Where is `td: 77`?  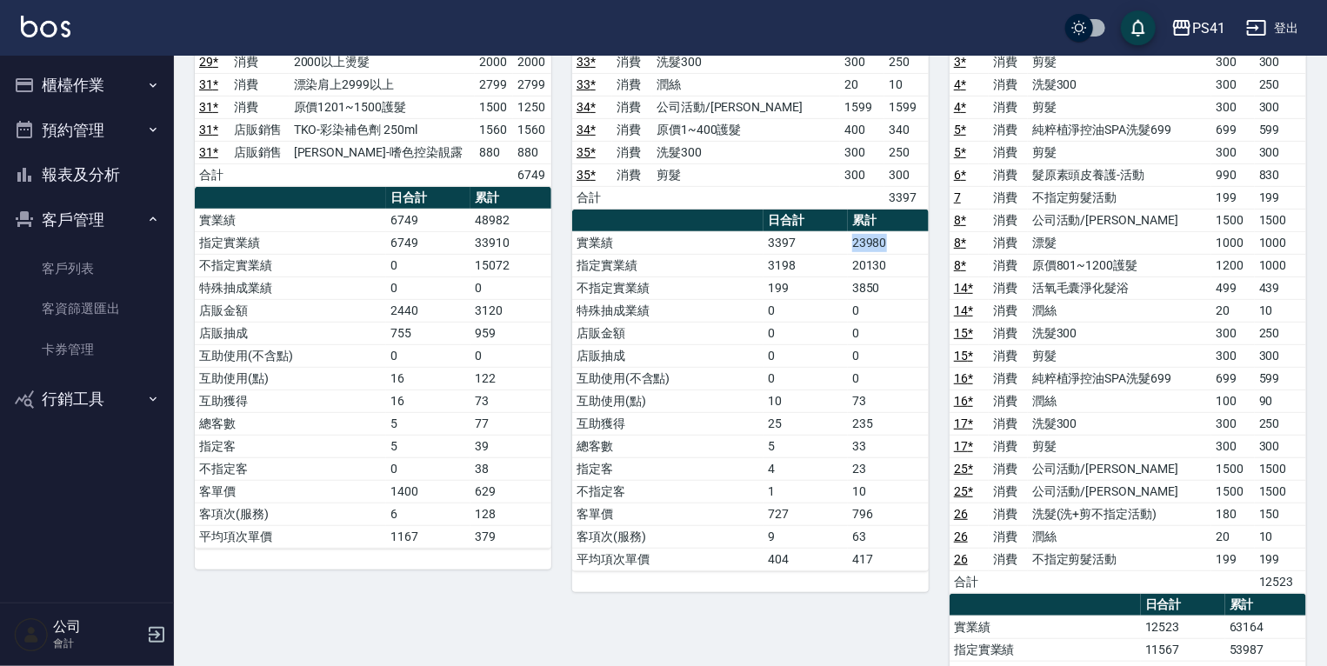 td: 77 is located at coordinates (511, 424).